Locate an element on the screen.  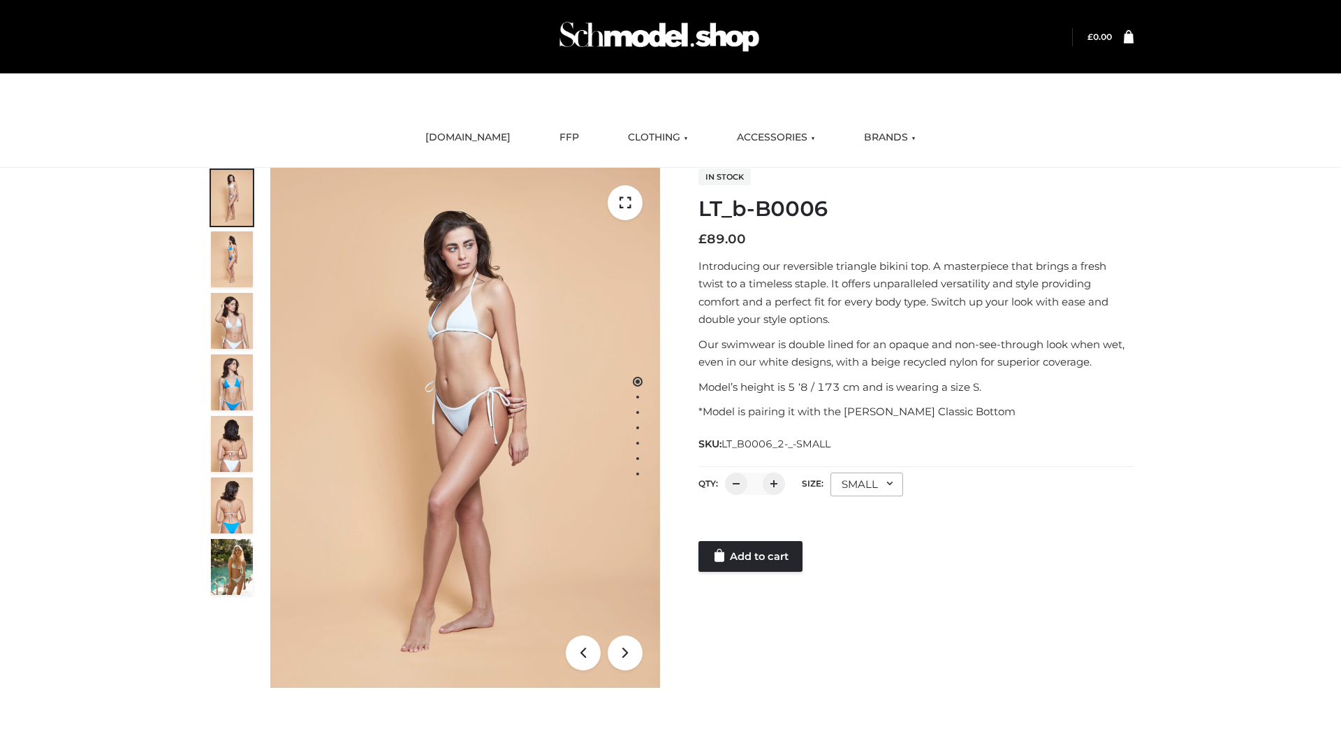
label: QTY: is located at coordinates (708, 483).